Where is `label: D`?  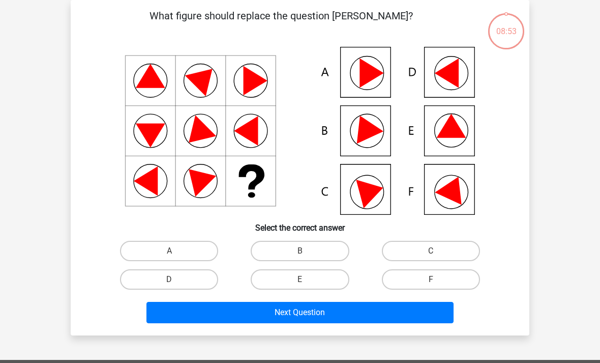 label: D is located at coordinates (169, 279).